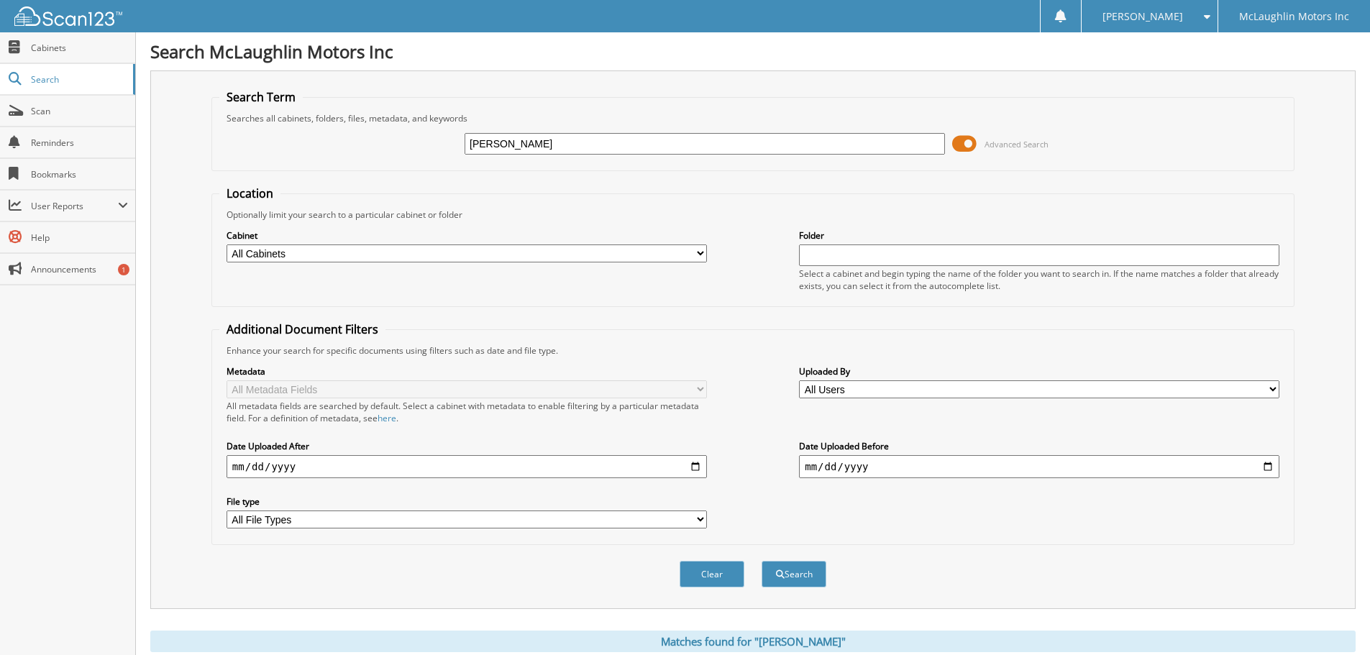 Image resolution: width=1370 pixels, height=655 pixels. Describe the element at coordinates (387, 418) in the screenshot. I see `a: here` at that location.